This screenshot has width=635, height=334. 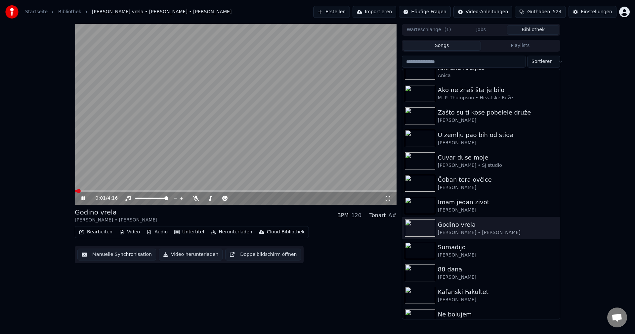 I want to click on button: Manuelle Synchronisation, so click(x=117, y=254).